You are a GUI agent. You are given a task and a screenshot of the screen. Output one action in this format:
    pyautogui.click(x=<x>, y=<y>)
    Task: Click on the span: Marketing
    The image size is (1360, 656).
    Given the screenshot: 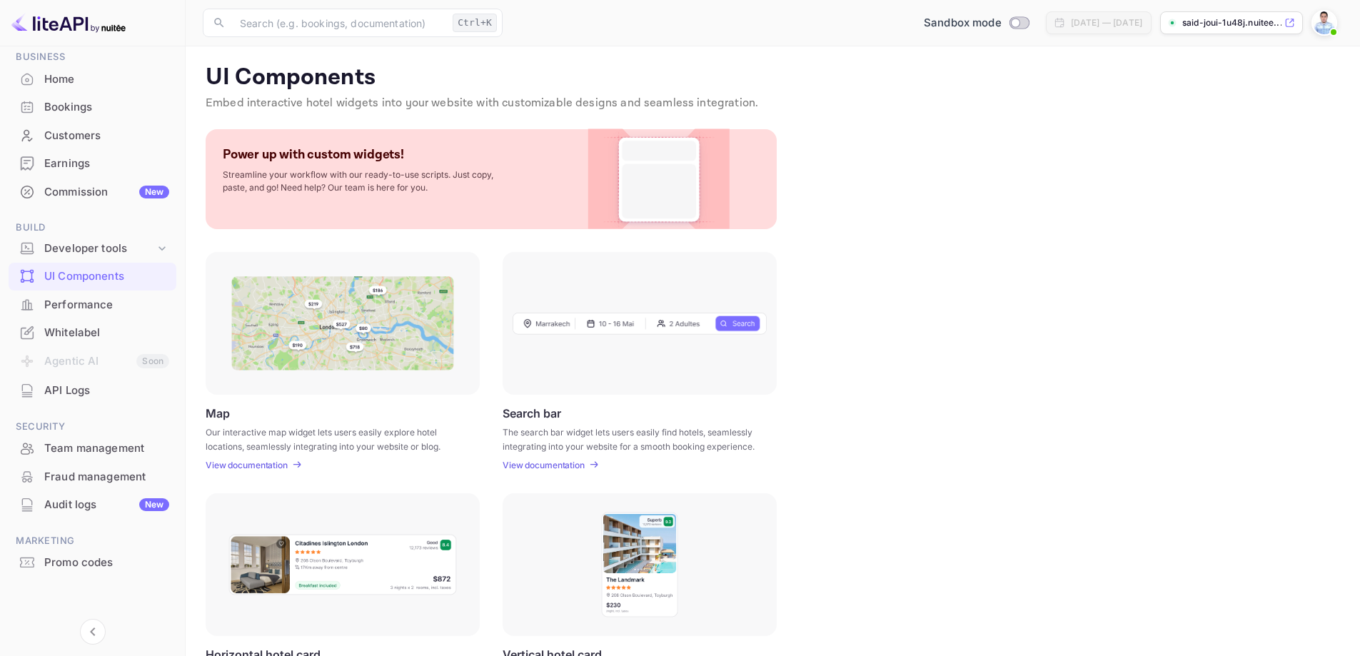 What is the action you would take?
    pyautogui.click(x=92, y=541)
    